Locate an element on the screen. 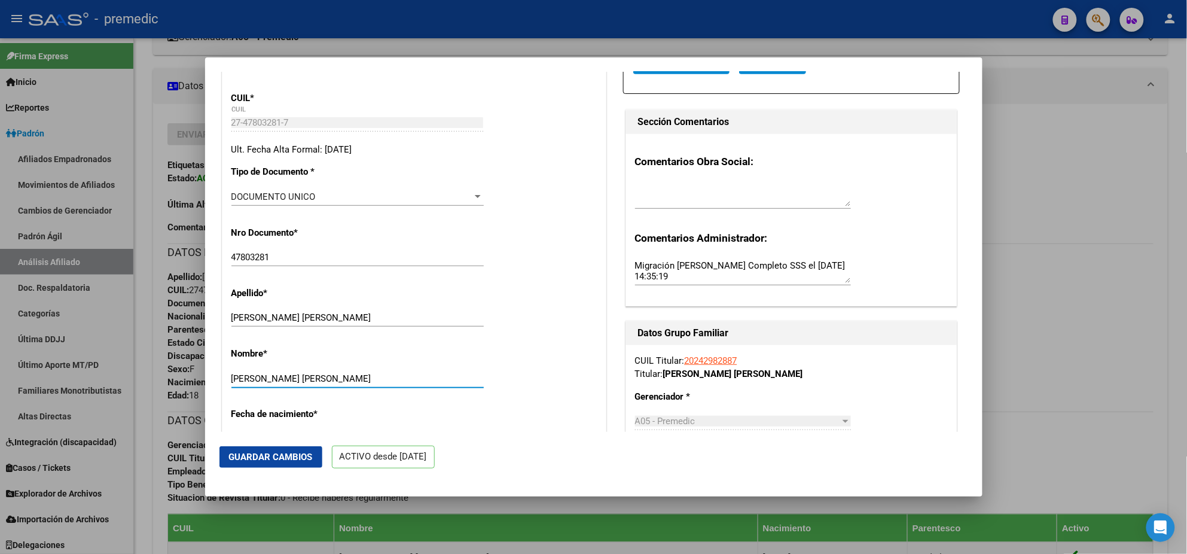 The height and width of the screenshot is (554, 1187). h1: Sección Comentarios is located at coordinates (791, 122).